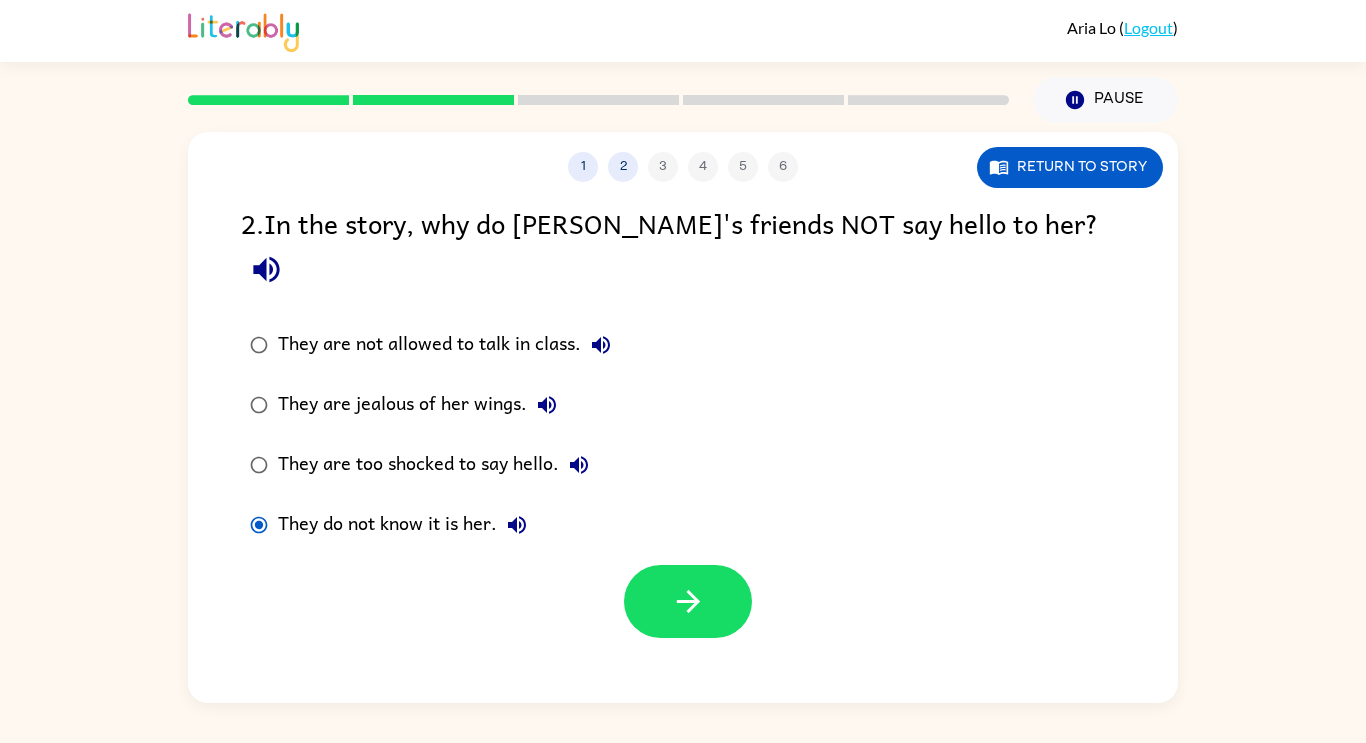 This screenshot has width=1366, height=743. I want to click on button: Pause, so click(1105, 100).